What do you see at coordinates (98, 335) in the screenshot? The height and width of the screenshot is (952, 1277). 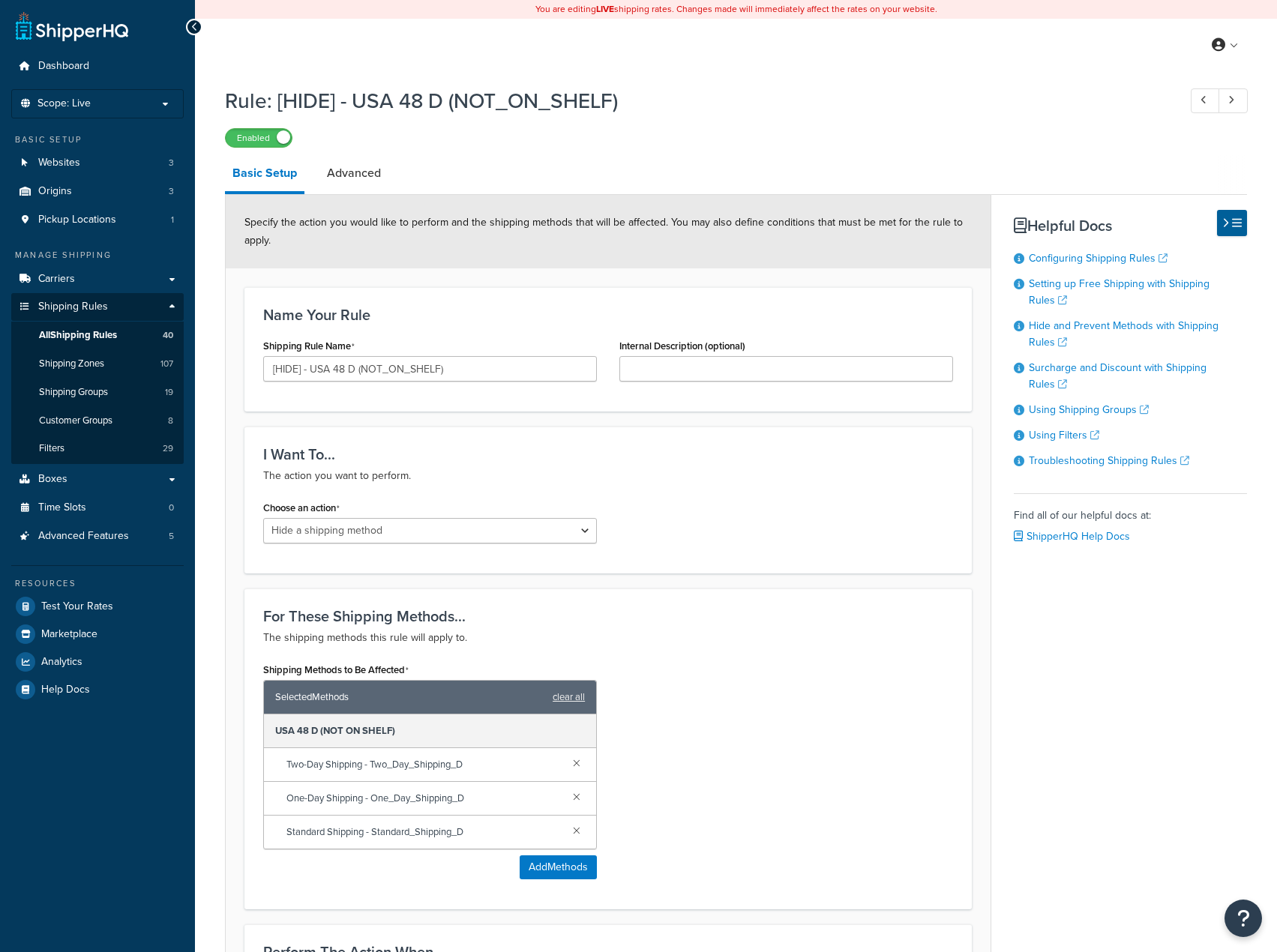 I see `a: AllShipping Rules40` at bounding box center [98, 335].